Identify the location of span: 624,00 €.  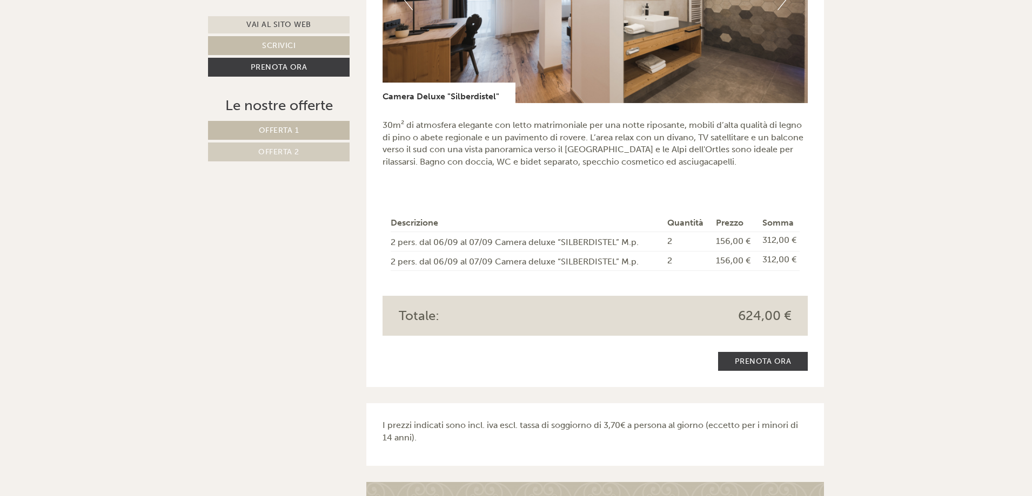
(764, 316).